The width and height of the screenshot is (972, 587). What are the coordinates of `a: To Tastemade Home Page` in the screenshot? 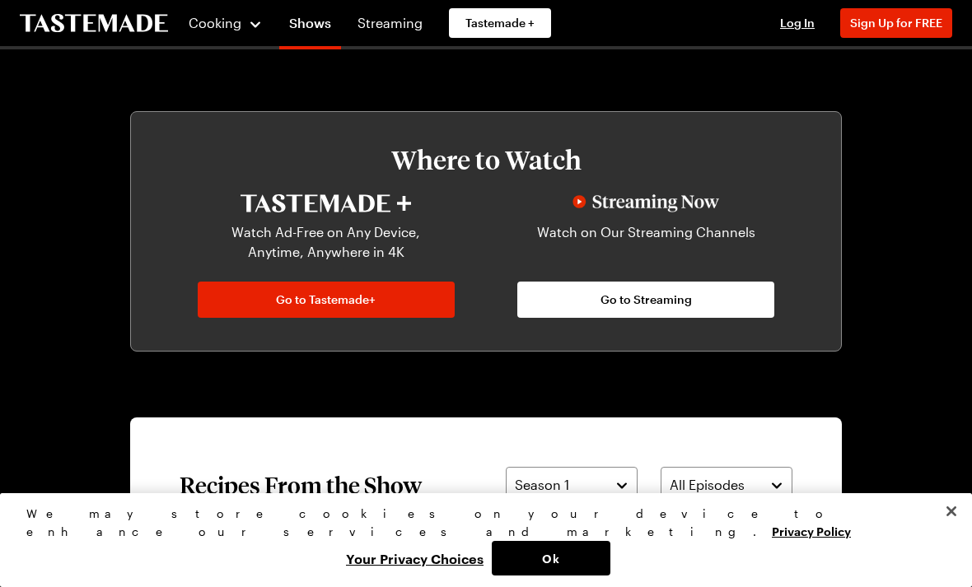 It's located at (94, 23).